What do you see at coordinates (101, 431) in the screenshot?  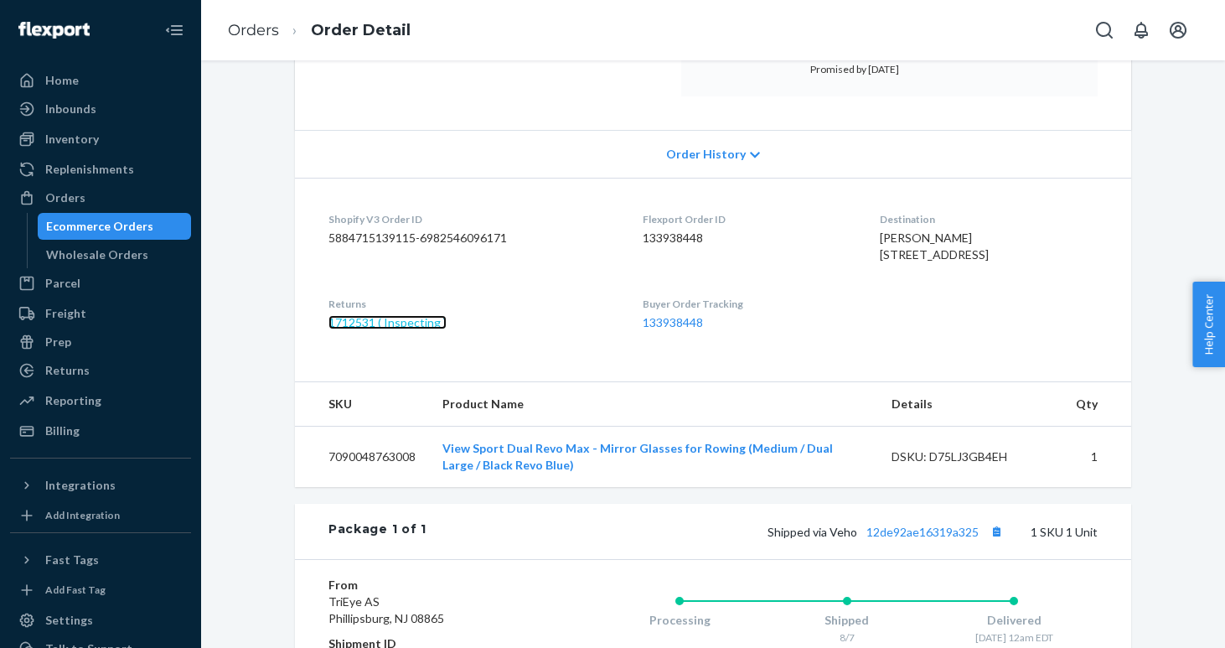 I see `a: Billing` at bounding box center [101, 431].